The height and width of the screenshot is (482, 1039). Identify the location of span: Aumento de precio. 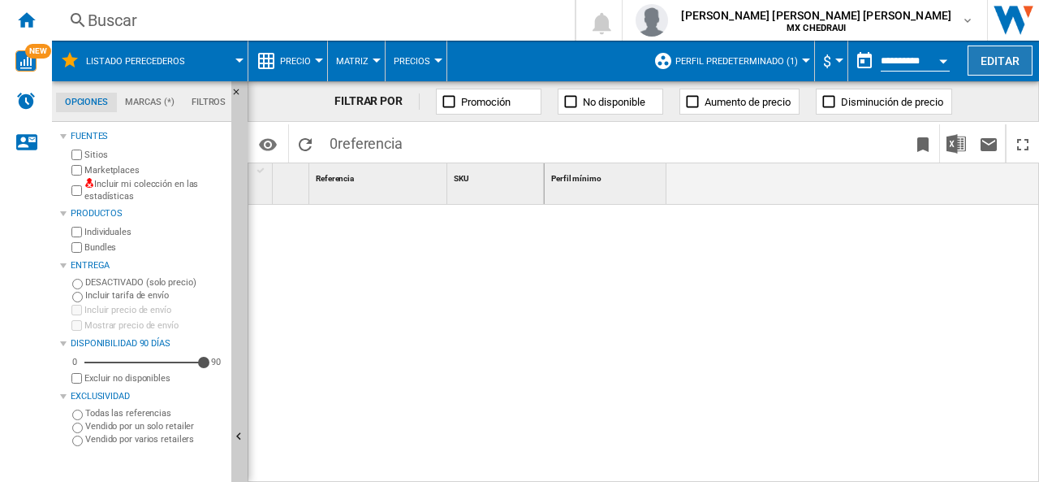
(748, 102).